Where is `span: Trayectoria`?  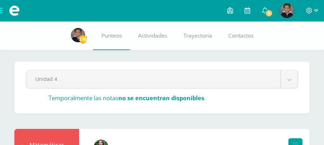 span: Trayectoria is located at coordinates (197, 36).